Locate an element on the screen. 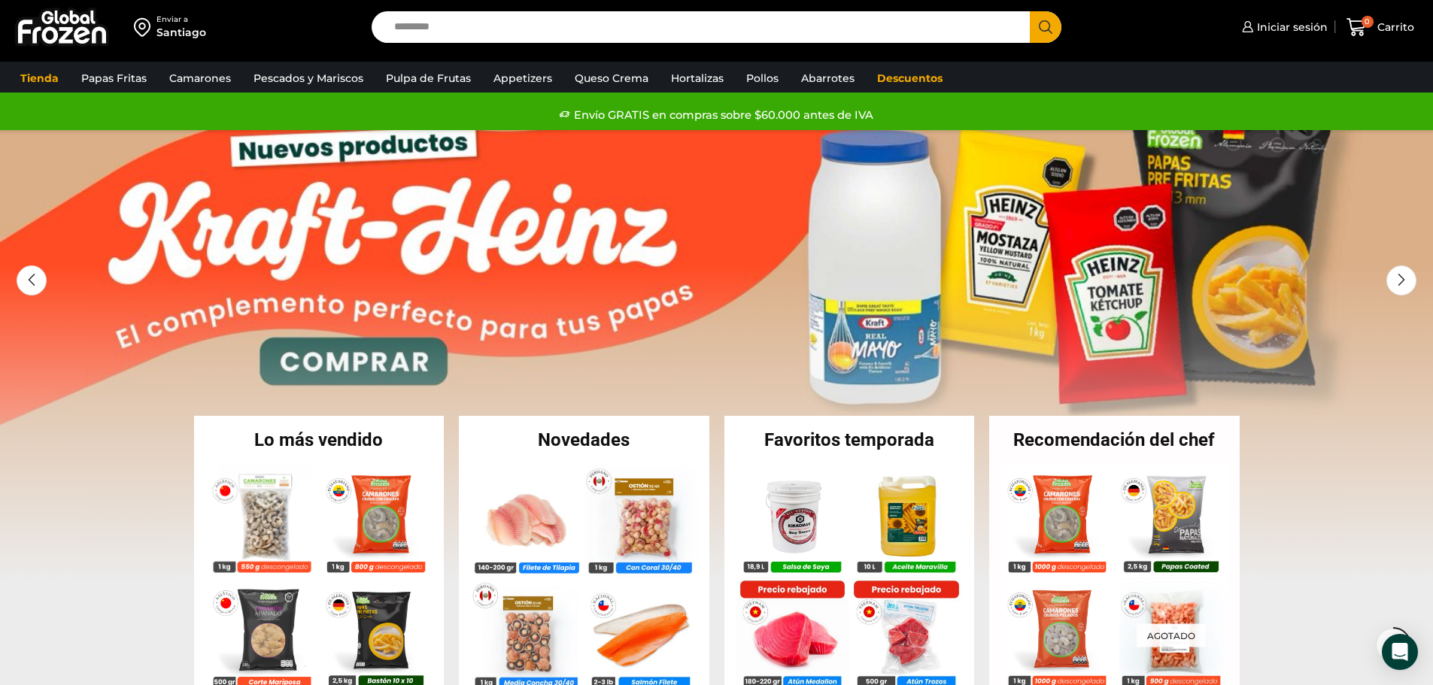 This screenshot has height=685, width=1433. a: Pollos is located at coordinates (762, 78).